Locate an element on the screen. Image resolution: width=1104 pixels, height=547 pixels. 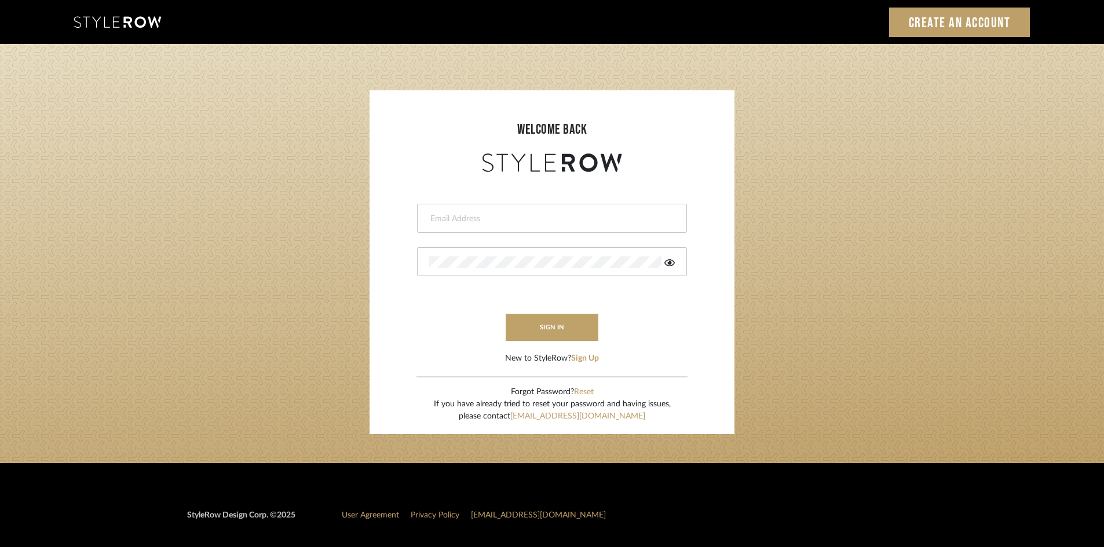
button: Sign Up is located at coordinates (585, 359).